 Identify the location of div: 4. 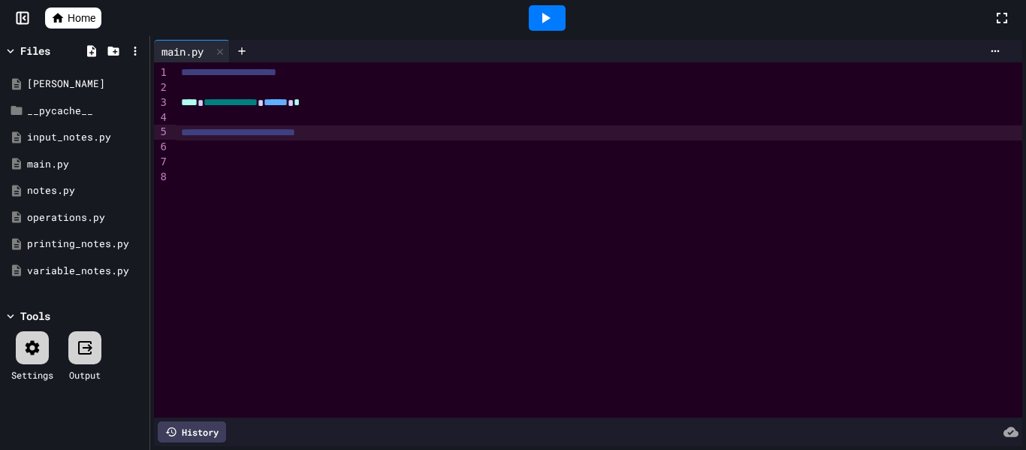
(161, 118).